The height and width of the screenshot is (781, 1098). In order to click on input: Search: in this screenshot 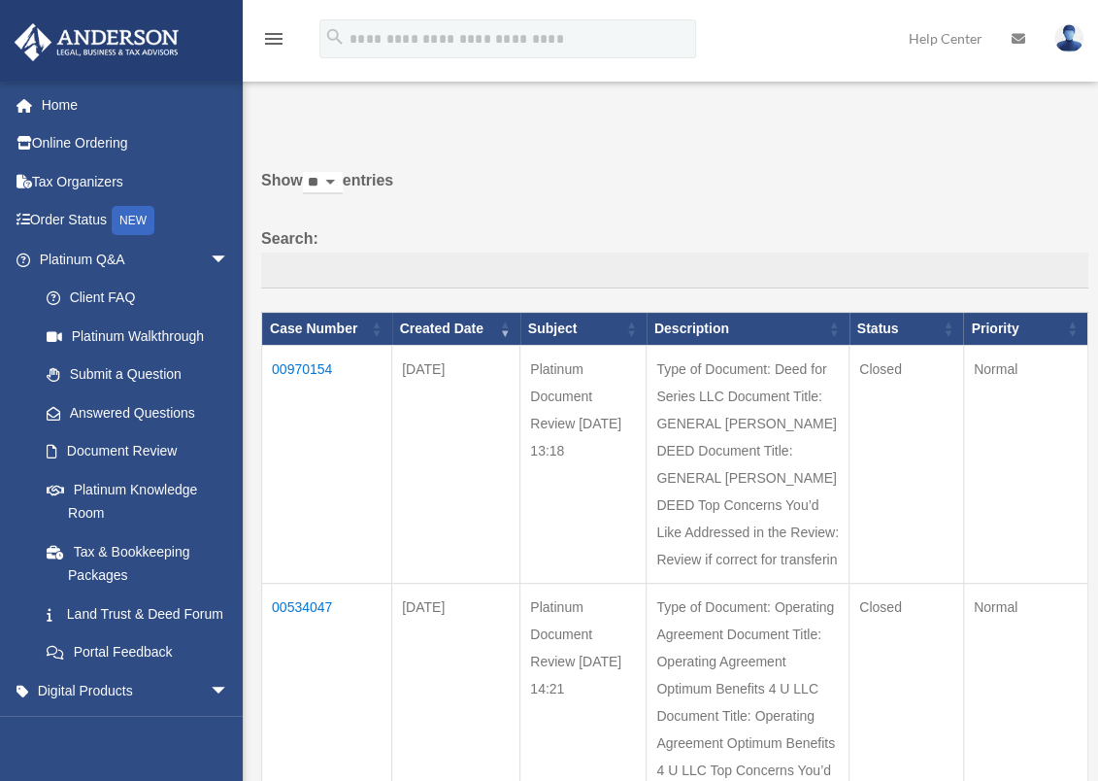, I will do `click(675, 271)`.